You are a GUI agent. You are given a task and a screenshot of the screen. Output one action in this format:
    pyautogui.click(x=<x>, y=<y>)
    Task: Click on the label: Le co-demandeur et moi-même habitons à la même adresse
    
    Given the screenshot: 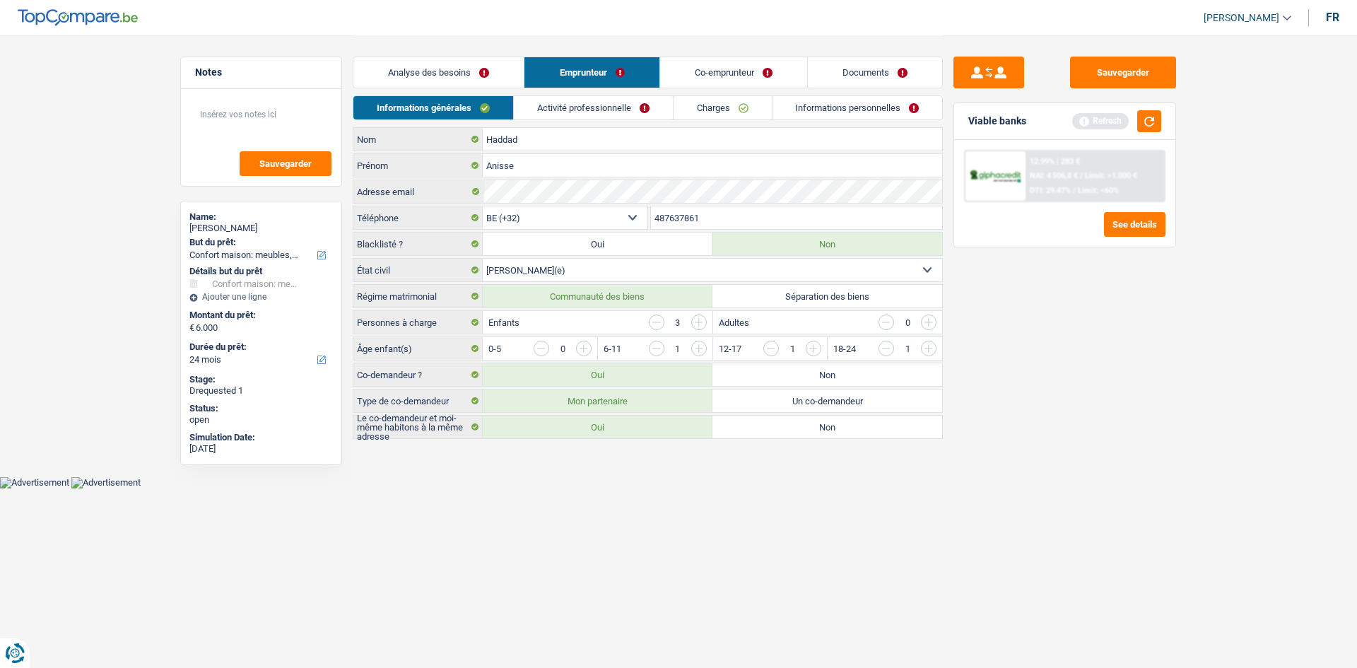 What is the action you would take?
    pyautogui.click(x=418, y=427)
    